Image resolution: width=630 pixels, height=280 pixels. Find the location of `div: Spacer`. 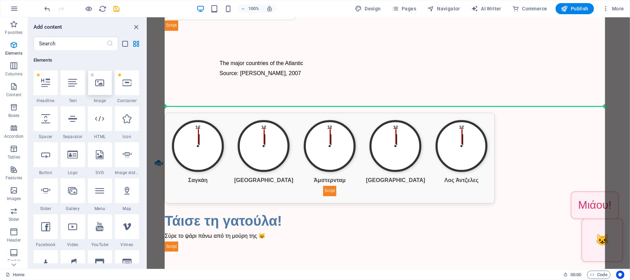

div: Spacer is located at coordinates (46, 123).